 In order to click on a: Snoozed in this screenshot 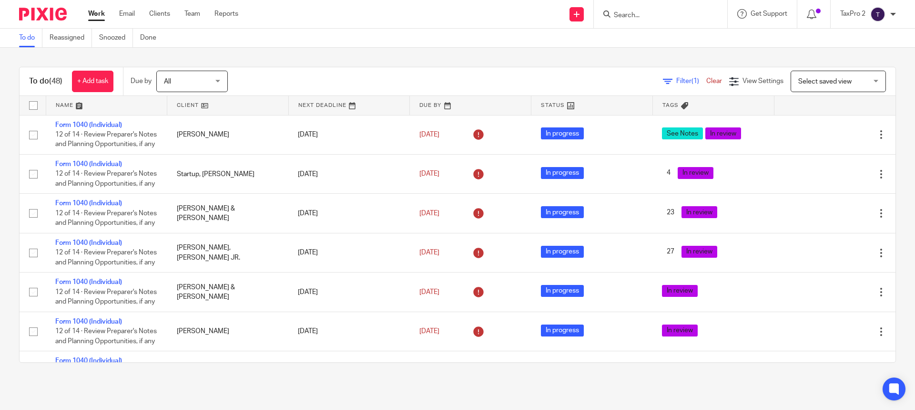, I will do `click(116, 38)`.